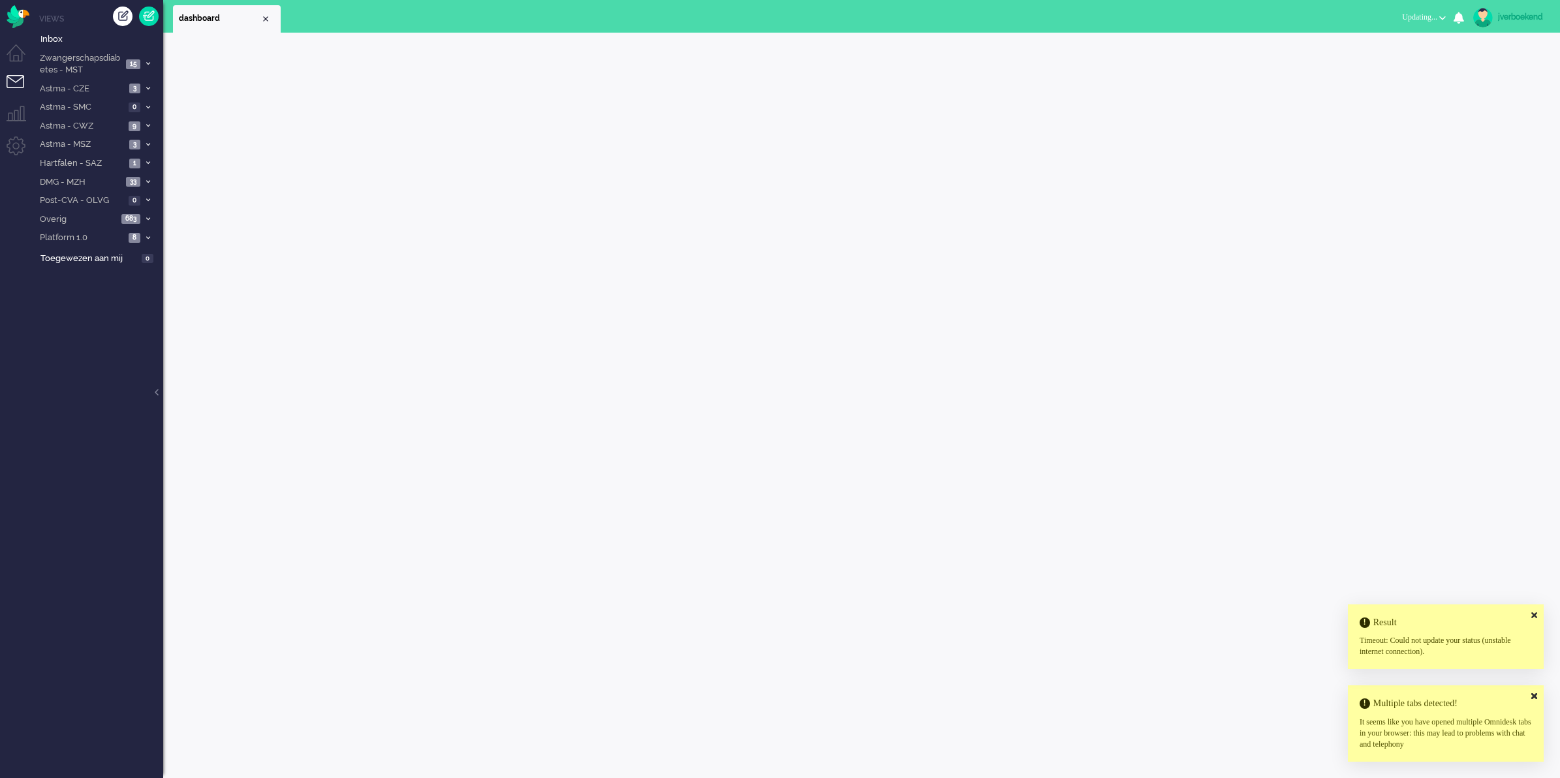 The height and width of the screenshot is (778, 1560). I want to click on li: Views, so click(101, 18).